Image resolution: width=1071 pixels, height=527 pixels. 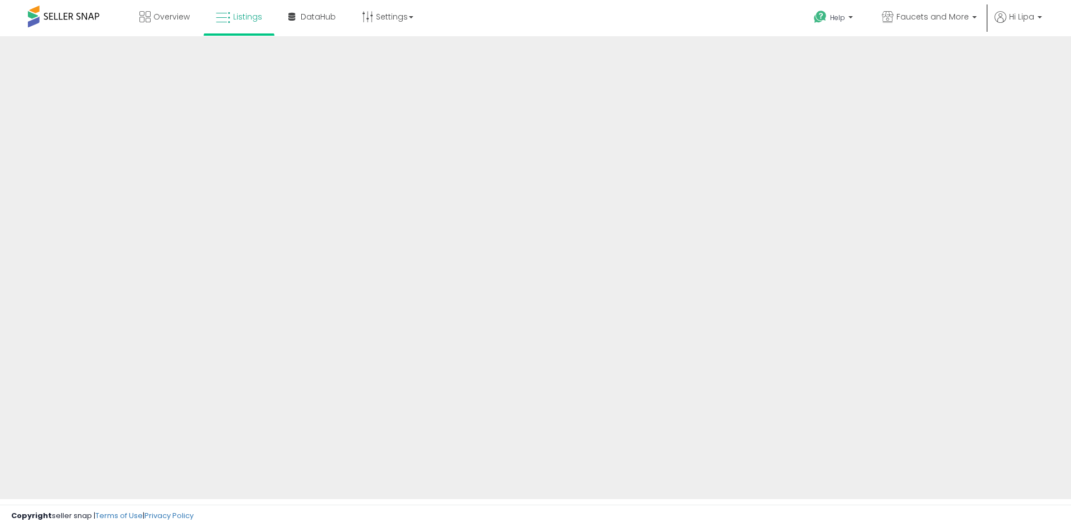 What do you see at coordinates (932, 17) in the screenshot?
I see `span: Faucets and More` at bounding box center [932, 17].